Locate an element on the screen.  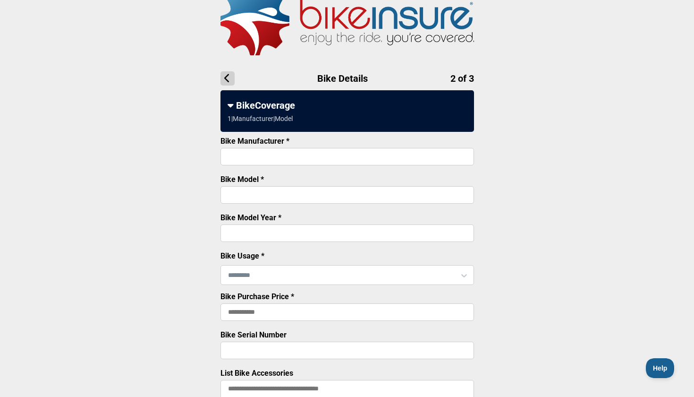
div: BikeCoverage is located at coordinates (347, 105).